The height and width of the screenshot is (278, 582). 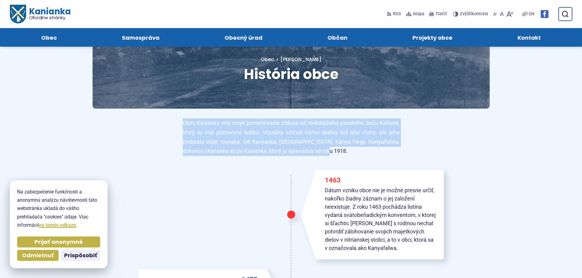 I want to click on span: História obce, so click(x=291, y=74).